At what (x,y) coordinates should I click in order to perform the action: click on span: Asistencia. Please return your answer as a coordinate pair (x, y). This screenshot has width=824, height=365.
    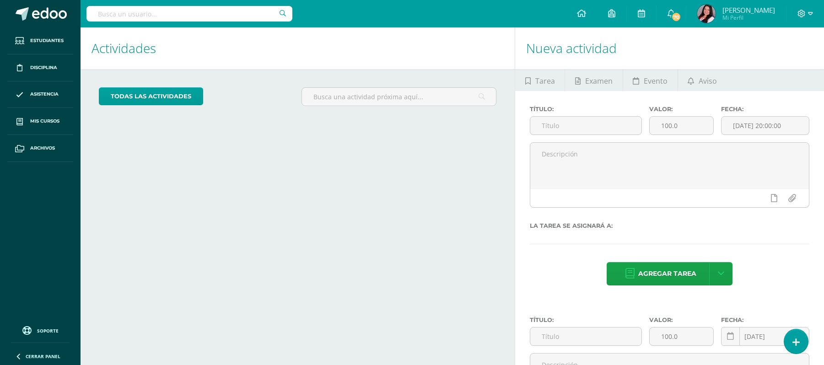
    Looking at the image, I should click on (44, 94).